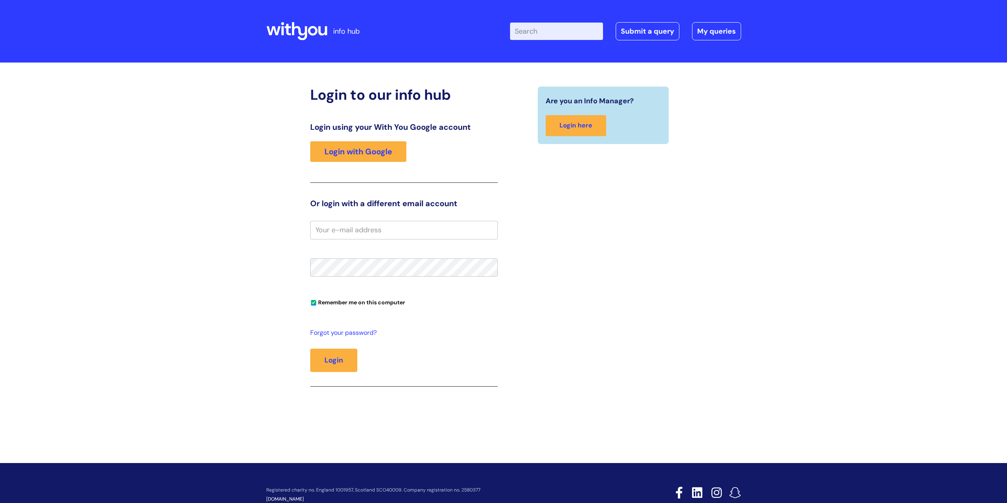  Describe the element at coordinates (404, 95) in the screenshot. I see `h2: Login to our info hub` at that location.